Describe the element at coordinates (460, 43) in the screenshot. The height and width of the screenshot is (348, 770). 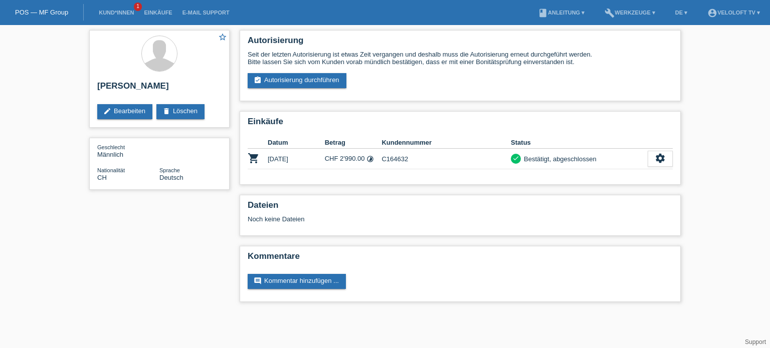
I see `h2: Autorisierung` at that location.